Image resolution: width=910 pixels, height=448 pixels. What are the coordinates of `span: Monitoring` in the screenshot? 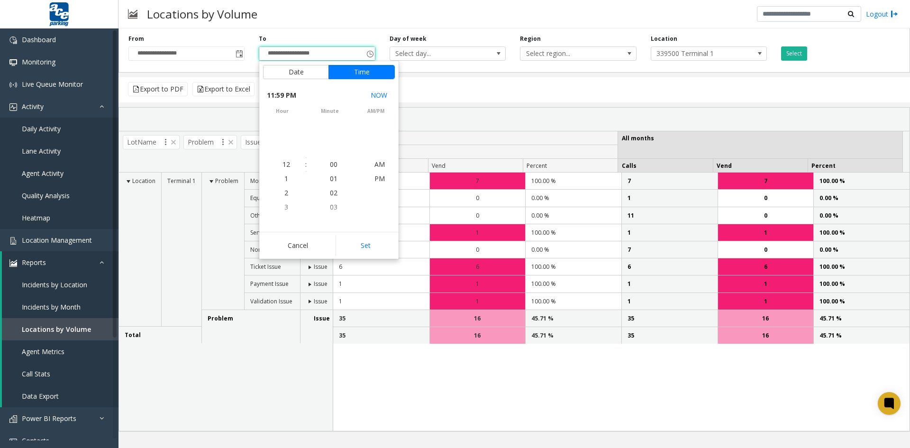 It's located at (38, 62).